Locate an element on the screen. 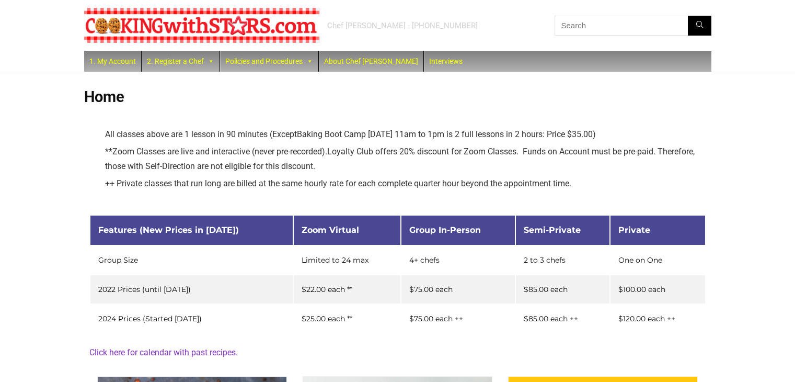 This screenshot has height=382, width=795. div: $85.00 each ++ is located at coordinates (563, 318).